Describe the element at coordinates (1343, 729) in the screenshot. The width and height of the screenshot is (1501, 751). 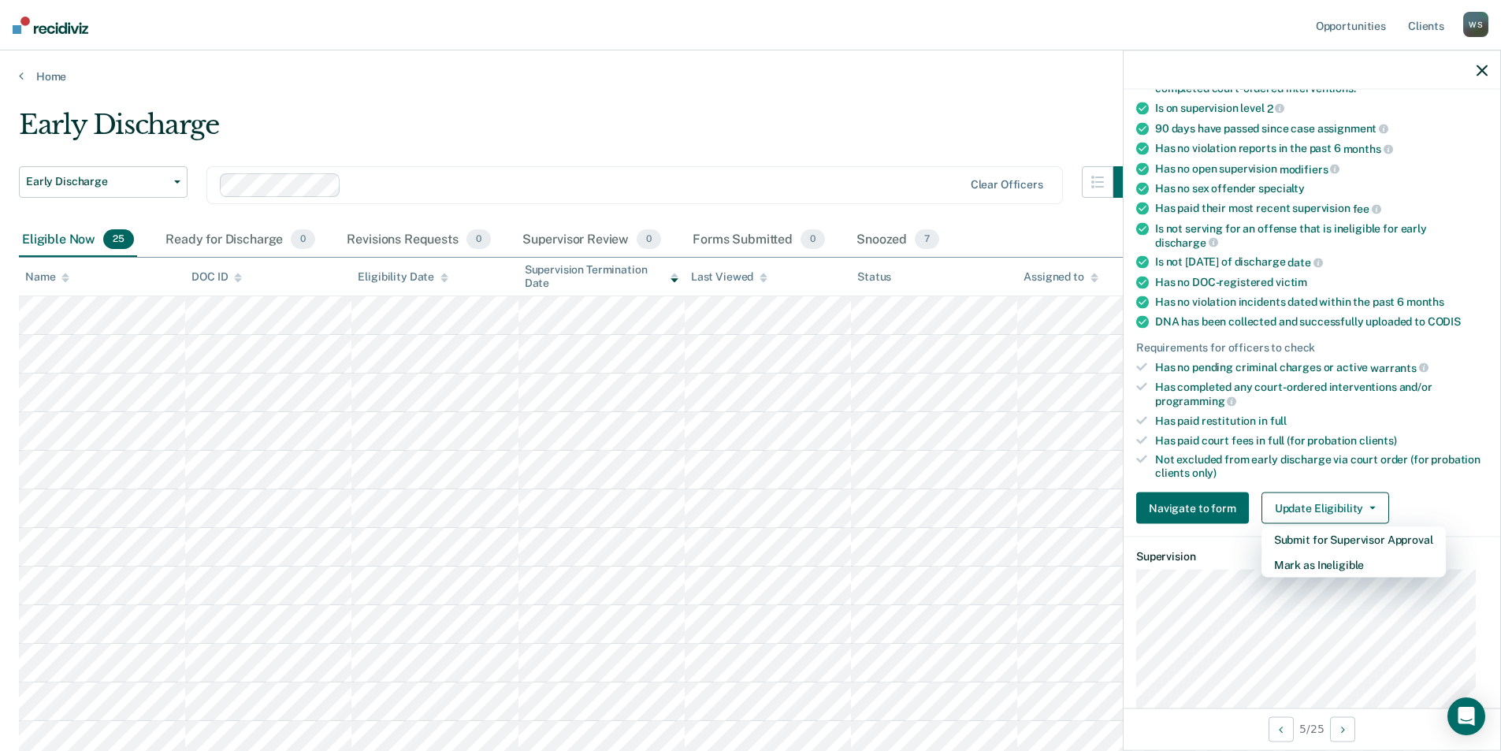
I see `button: Next Opportunity` at that location.